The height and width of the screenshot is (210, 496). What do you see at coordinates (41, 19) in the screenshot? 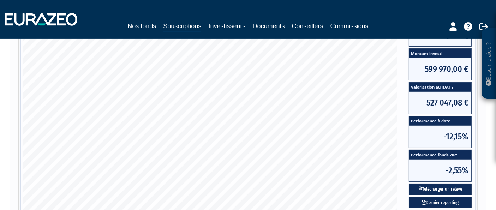
I see `img: 1732889491-logotype_eurazeo_blanc_rvb.png` at bounding box center [41, 19].